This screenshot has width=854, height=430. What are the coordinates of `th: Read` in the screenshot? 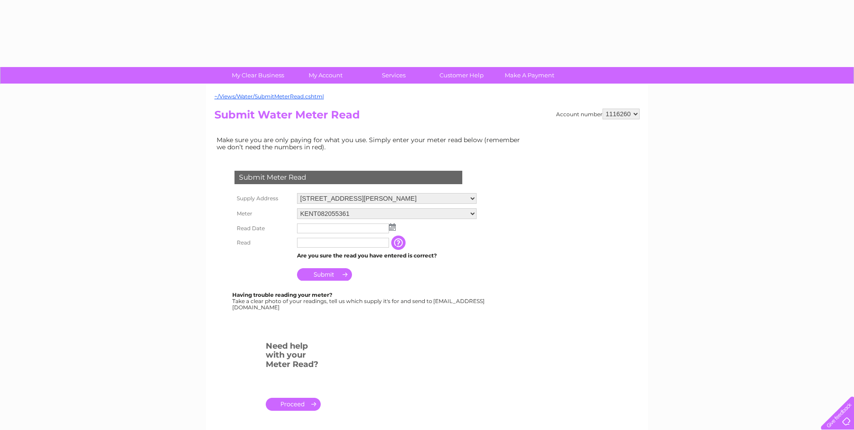 It's located at (264, 243).